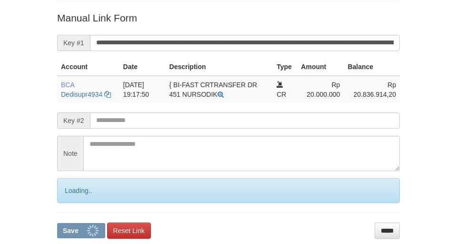  What do you see at coordinates (228, 190) in the screenshot?
I see `div: Loading..` at bounding box center [228, 190].